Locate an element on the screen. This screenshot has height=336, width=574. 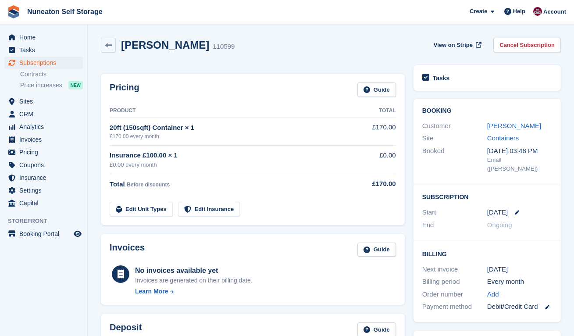
div: Site is located at coordinates (455, 138).